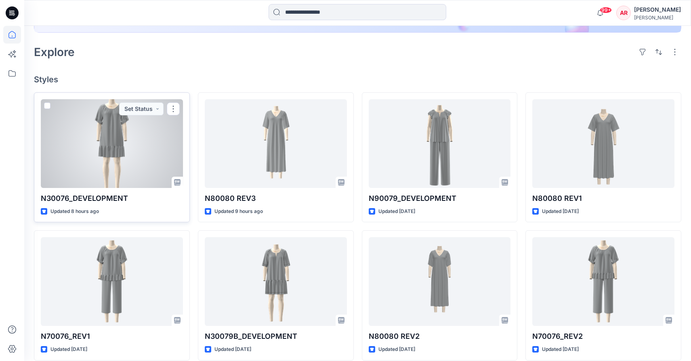 The image size is (691, 361). What do you see at coordinates (75, 212) in the screenshot?
I see `p: Updated 8 hours ago` at bounding box center [75, 212].